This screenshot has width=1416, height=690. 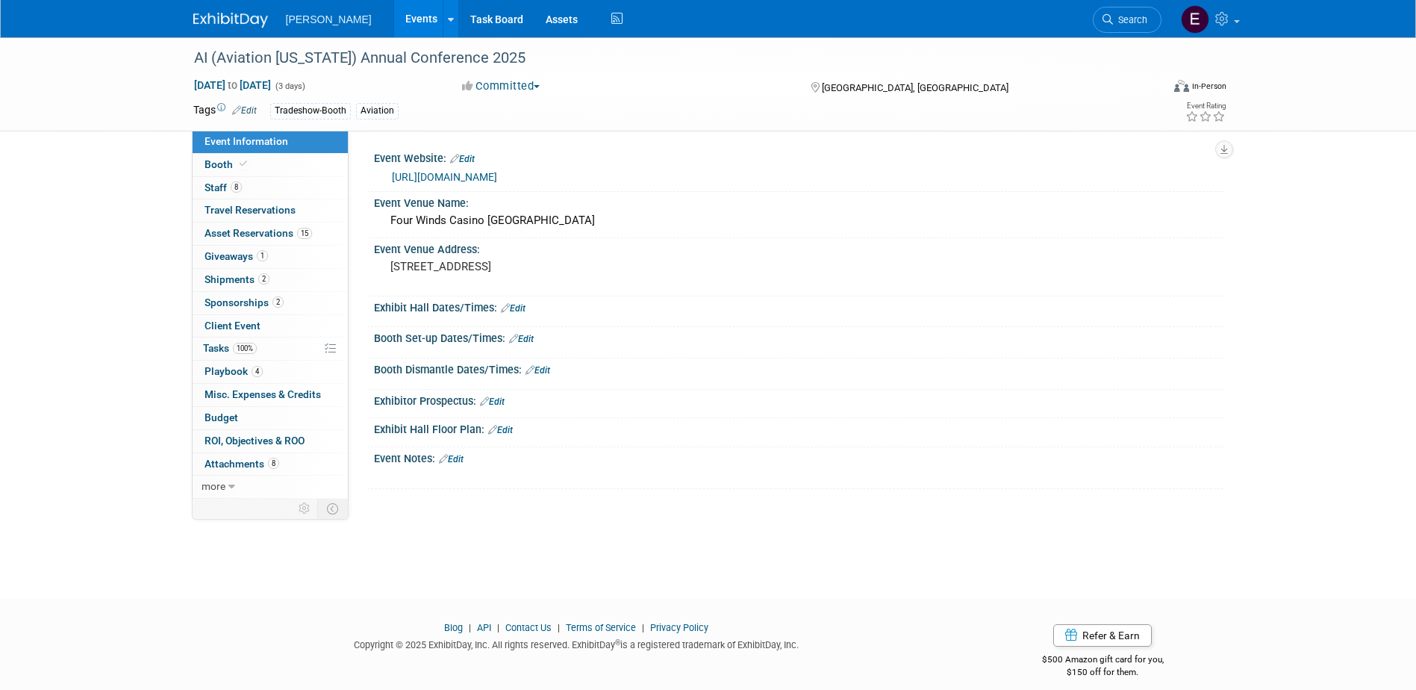 I want to click on div: Aviation, so click(x=377, y=110).